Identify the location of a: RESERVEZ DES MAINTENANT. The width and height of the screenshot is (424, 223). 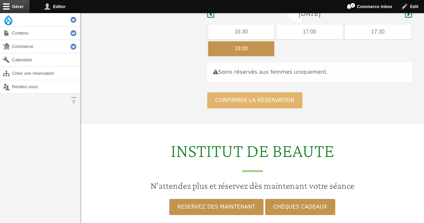
(216, 207).